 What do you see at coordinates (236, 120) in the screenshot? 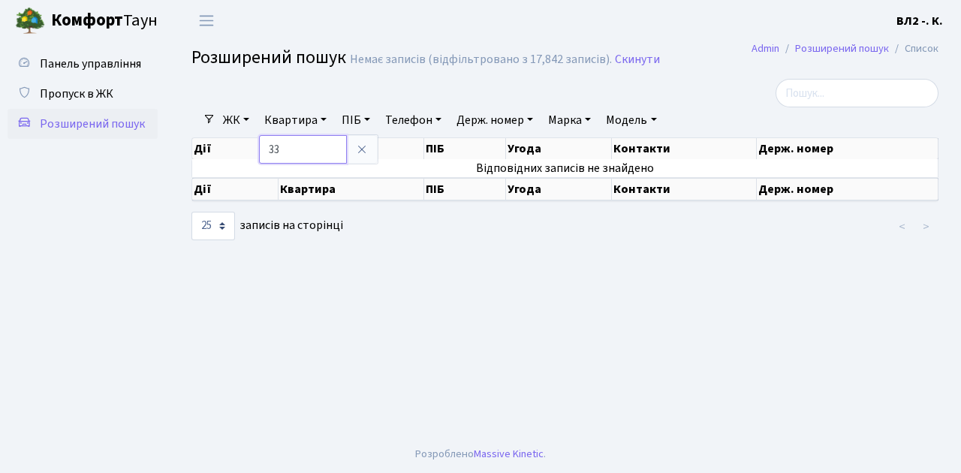
I see `a: ЖК` at bounding box center [236, 120].